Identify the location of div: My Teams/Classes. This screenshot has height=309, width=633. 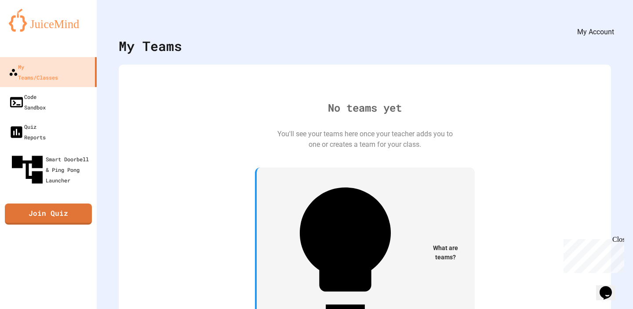
(33, 72).